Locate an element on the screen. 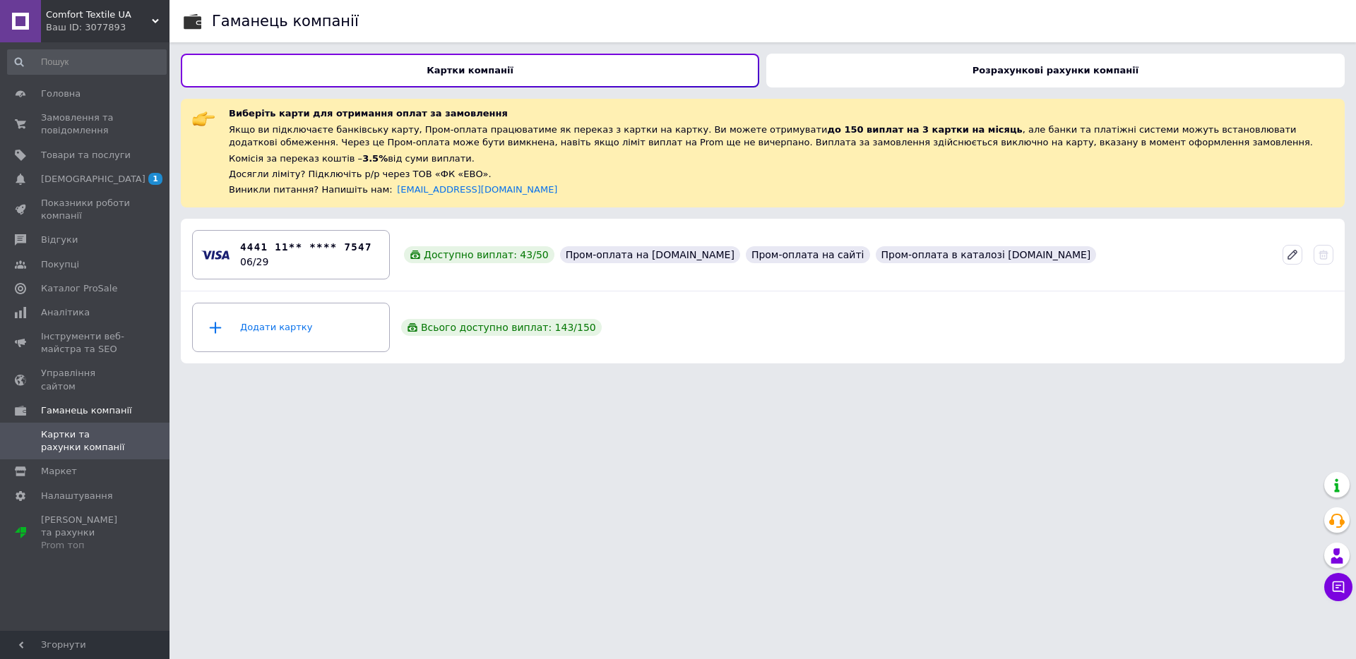 The width and height of the screenshot is (1356, 659). span: Показники роботи компанії is located at coordinates (85, 210).